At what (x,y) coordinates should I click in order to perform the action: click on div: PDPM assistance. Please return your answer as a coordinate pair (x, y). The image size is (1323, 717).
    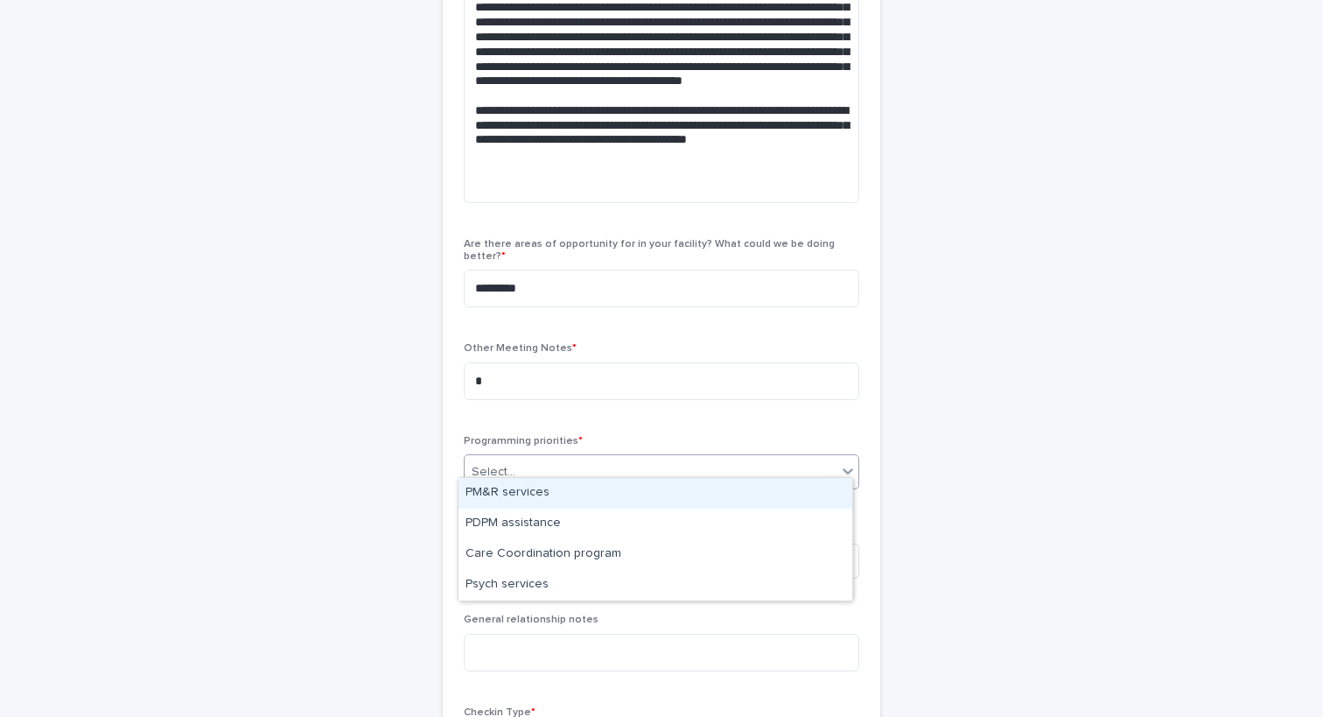
    Looking at the image, I should click on (656, 523).